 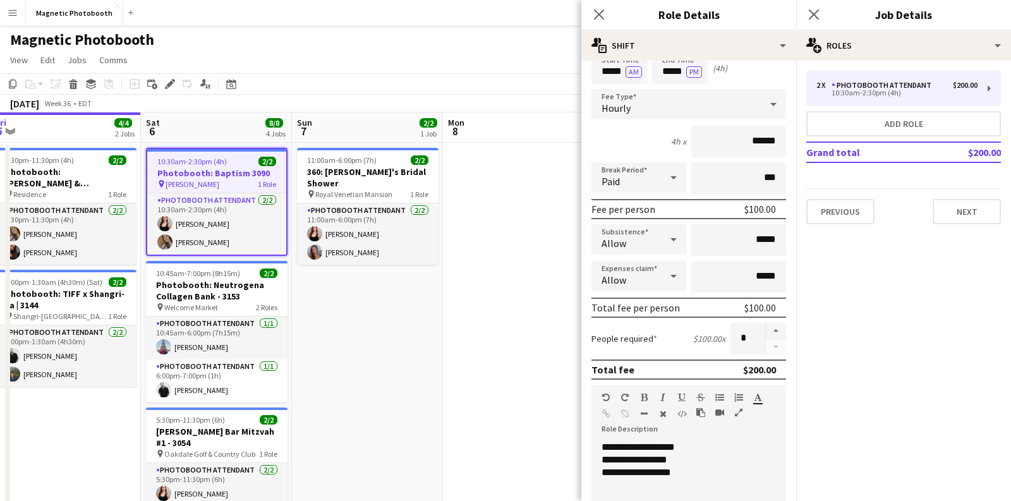 What do you see at coordinates (217, 332) in the screenshot?
I see `app-job-card: 10:45am-7:00pm (8h15m)2/2Photobooth: Neutrogena Collagen Bank - 3153 Welcome Market2 RolesPhotobo...` at bounding box center [217, 332].